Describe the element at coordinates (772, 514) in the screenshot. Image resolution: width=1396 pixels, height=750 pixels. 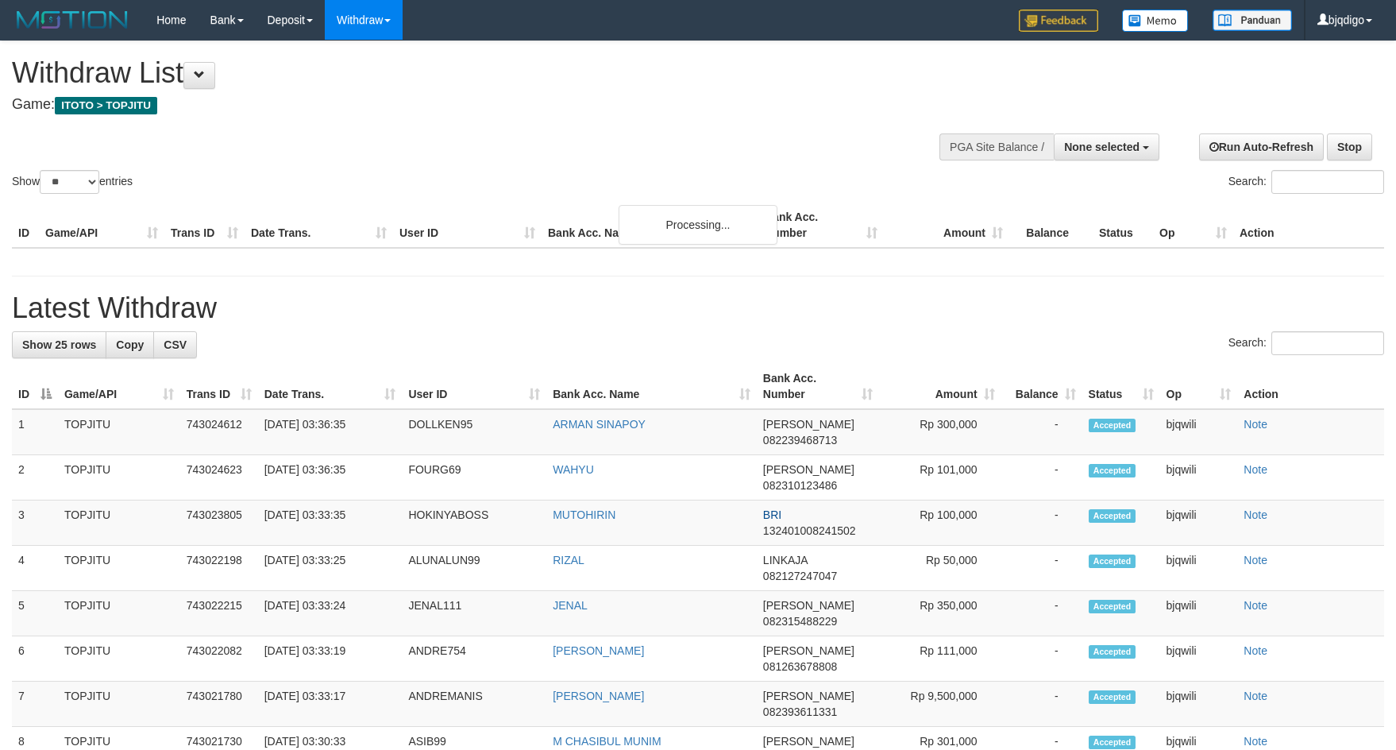
I see `span: BRI` at that location.